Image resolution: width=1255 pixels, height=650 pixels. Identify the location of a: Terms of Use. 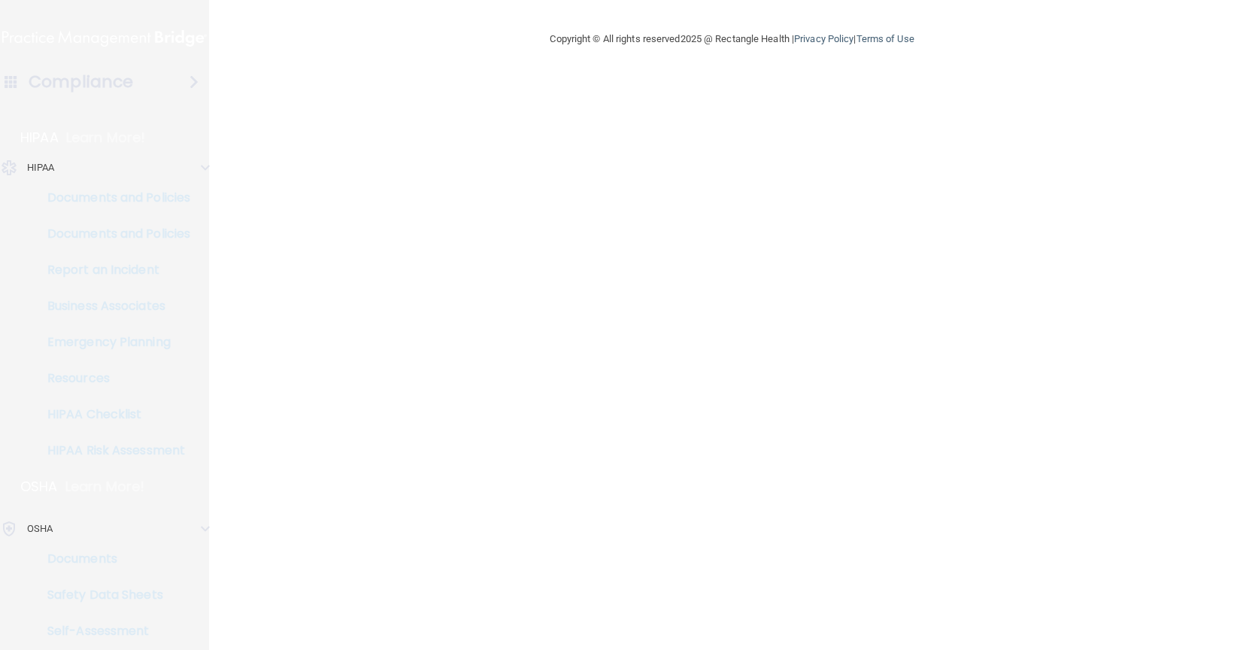
(885, 38).